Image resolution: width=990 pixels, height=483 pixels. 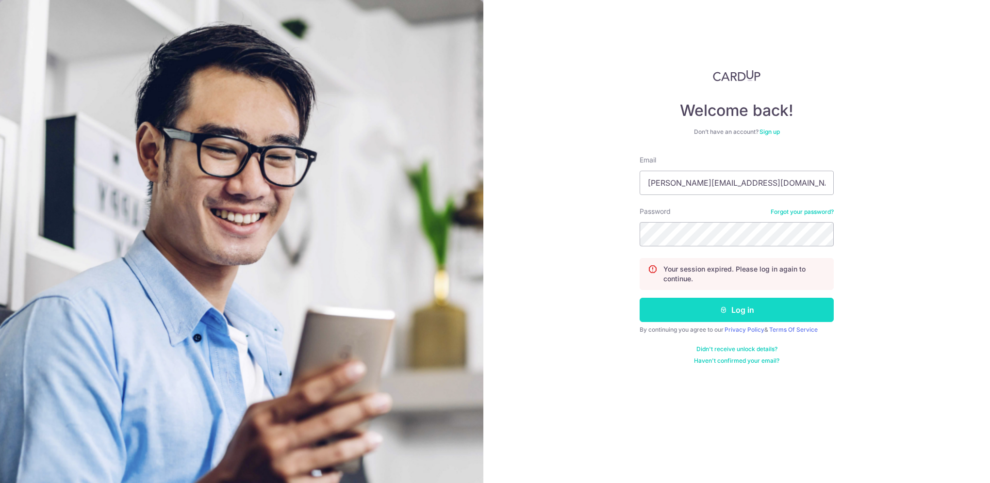 What do you see at coordinates (745, 274) in the screenshot?
I see `p: Your session expired. Please log in again to continue.` at bounding box center [745, 274].